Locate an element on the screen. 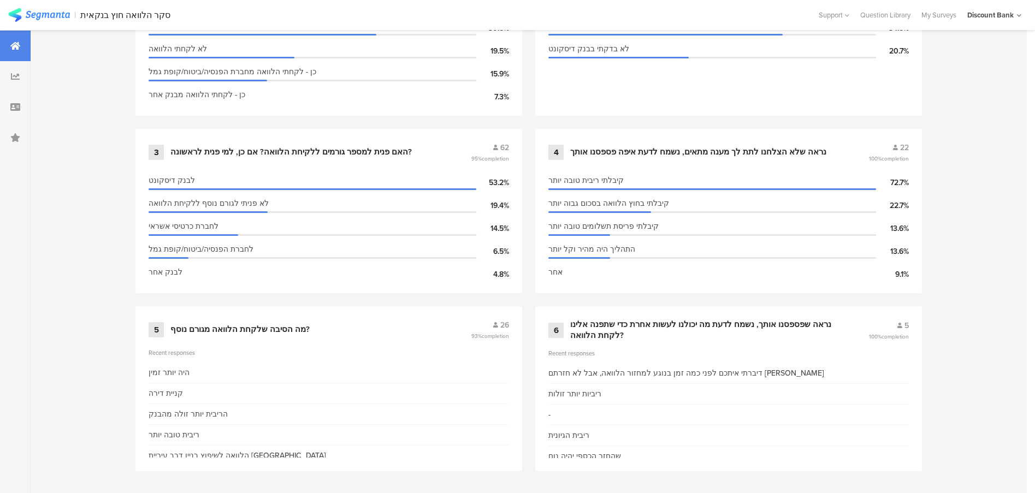  div: 6.5% is located at coordinates (493, 251).